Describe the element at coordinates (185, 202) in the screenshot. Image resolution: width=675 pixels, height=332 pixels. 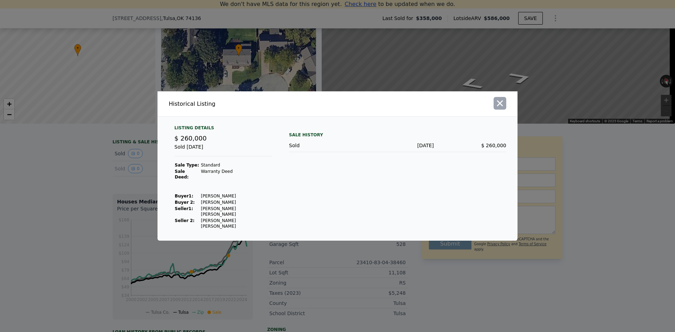
I see `strong: Buyer 2:` at that location.